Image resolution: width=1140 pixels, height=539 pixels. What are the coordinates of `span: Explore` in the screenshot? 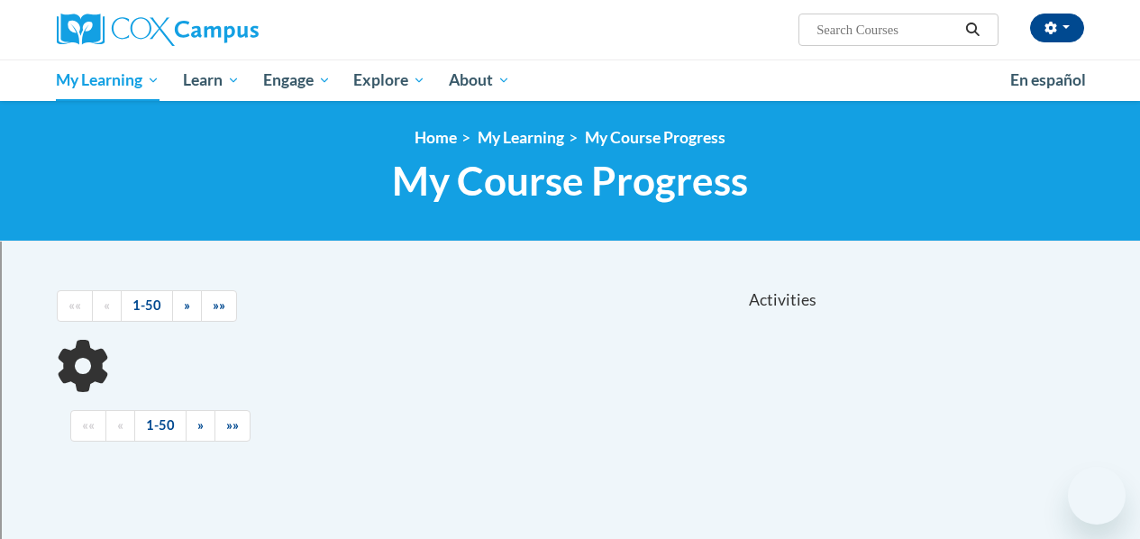 It's located at (389, 80).